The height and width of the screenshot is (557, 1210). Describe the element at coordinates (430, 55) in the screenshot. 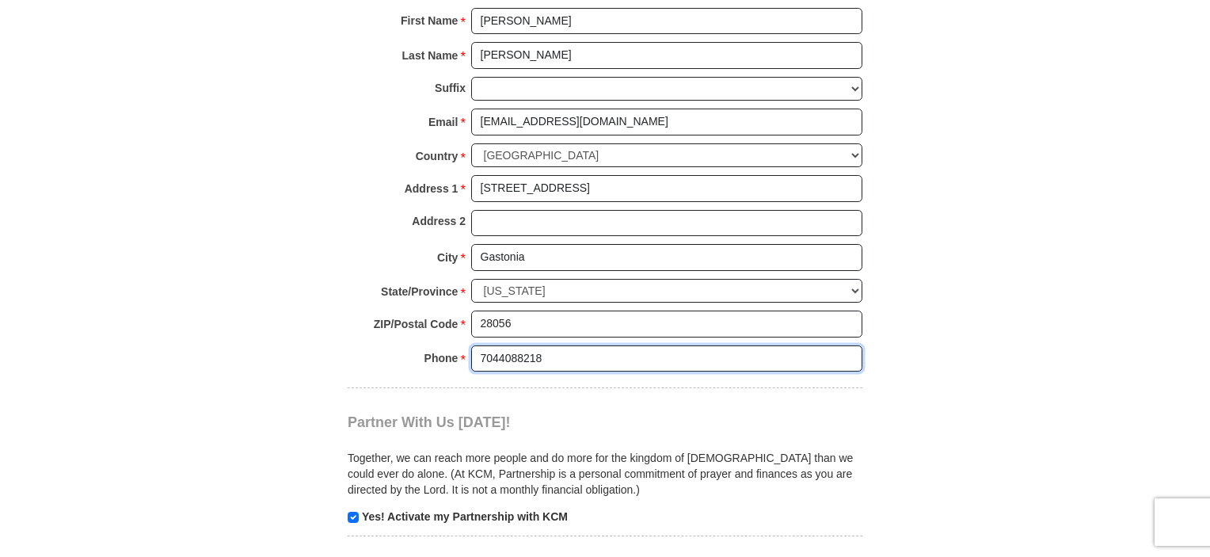

I see `strong: Last Name` at that location.